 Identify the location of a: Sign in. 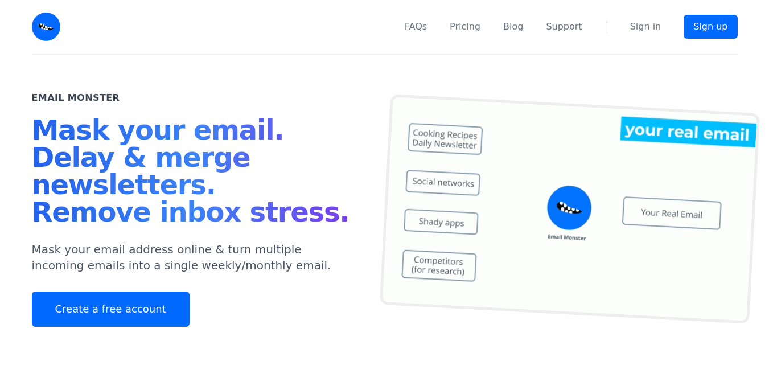
(646, 27).